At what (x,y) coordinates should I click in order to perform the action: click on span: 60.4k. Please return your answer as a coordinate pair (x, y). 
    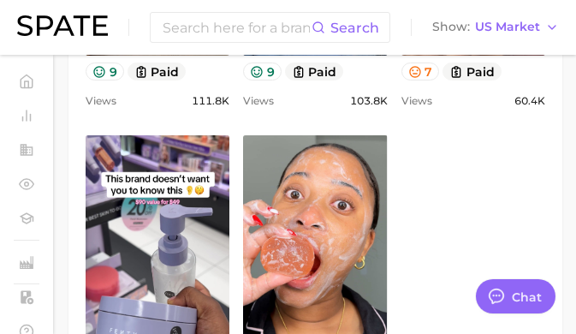
    Looking at the image, I should click on (530, 101).